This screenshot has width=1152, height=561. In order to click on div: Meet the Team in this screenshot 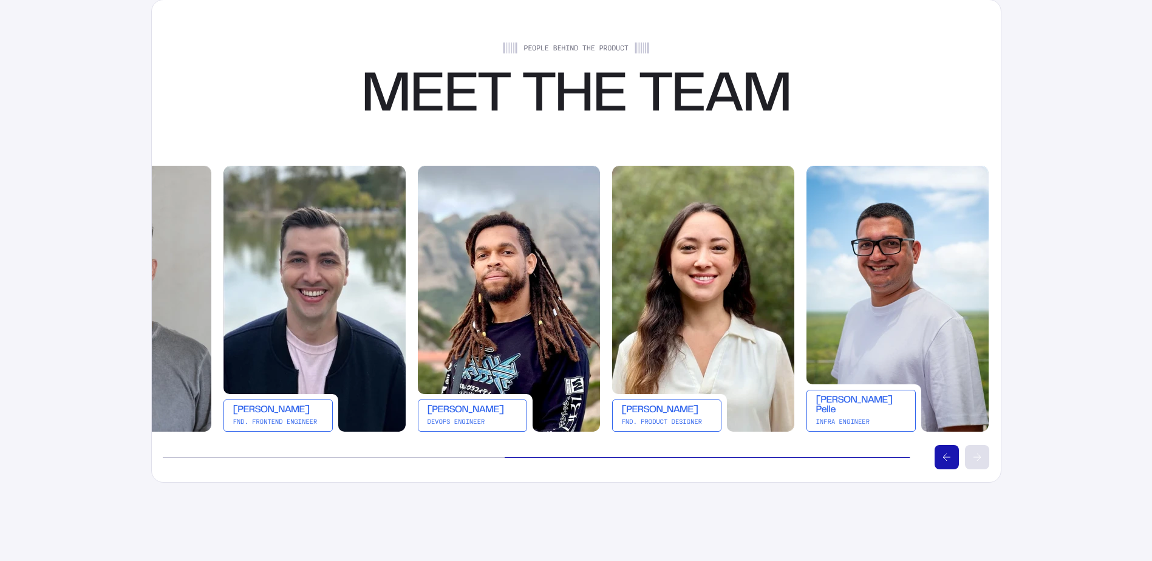, I will do `click(576, 97)`.